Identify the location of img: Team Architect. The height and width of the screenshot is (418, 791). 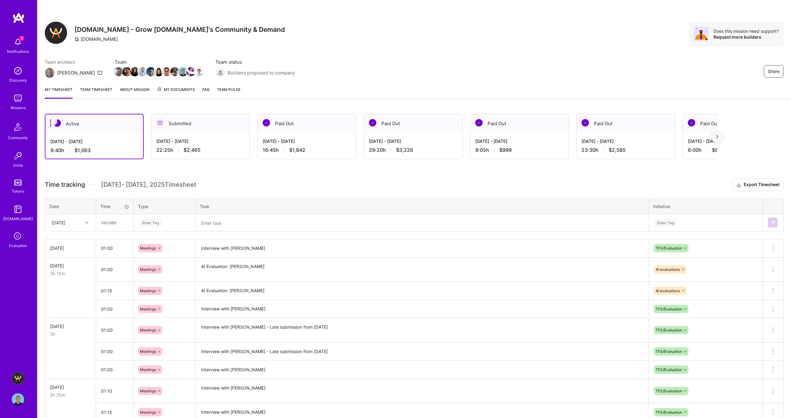
(50, 73).